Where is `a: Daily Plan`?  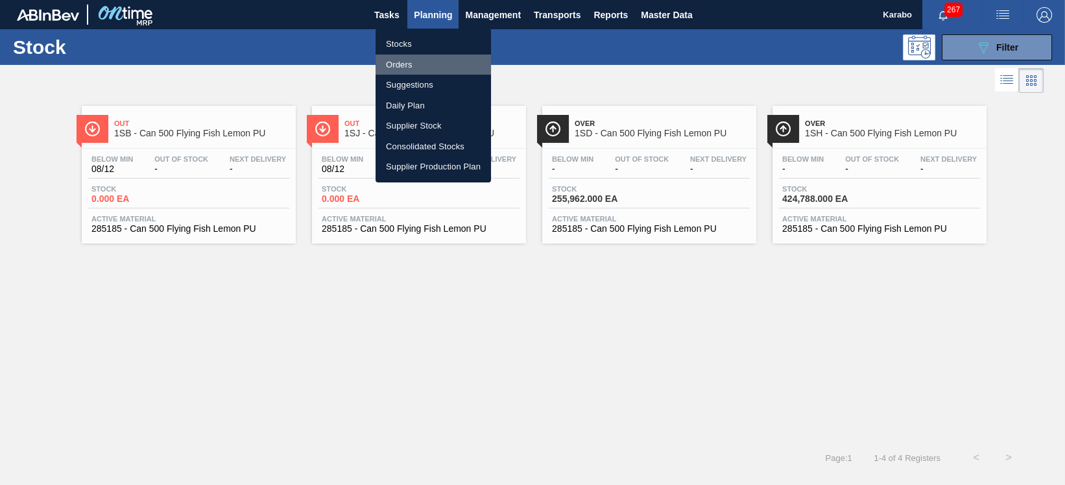
a: Daily Plan is located at coordinates (433, 106).